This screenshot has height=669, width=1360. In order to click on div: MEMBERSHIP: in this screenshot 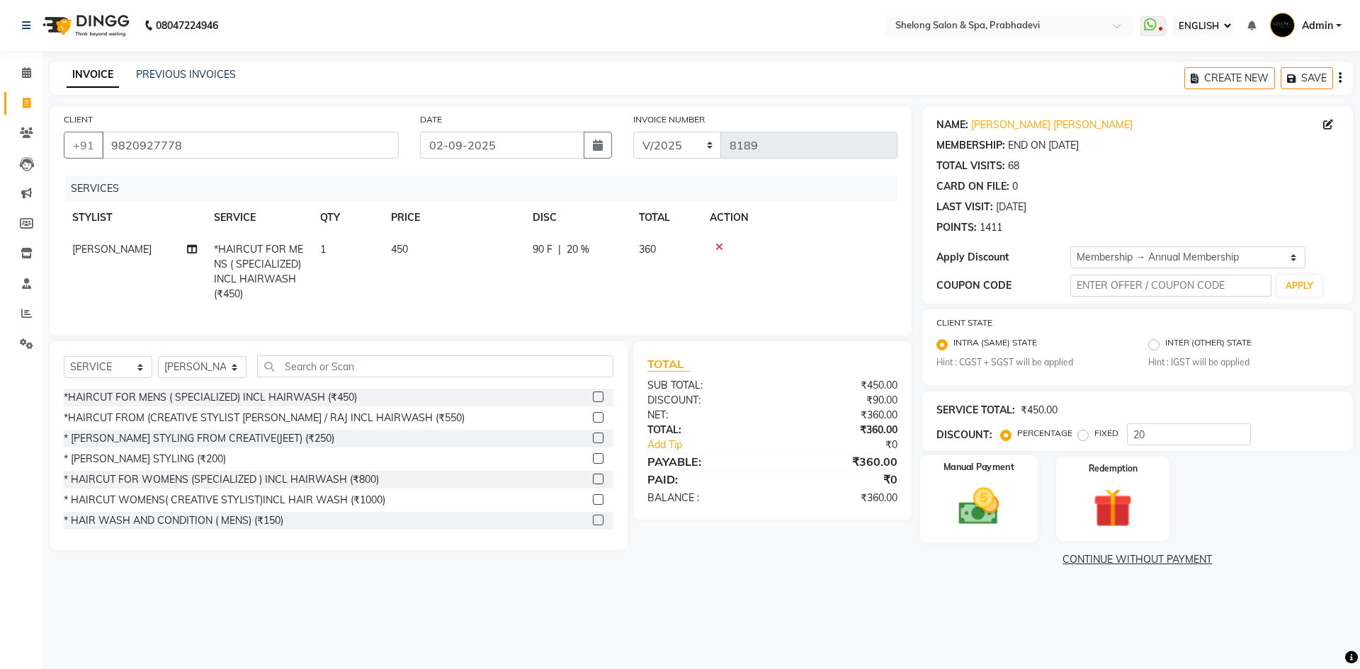, I will do `click(970, 145)`.